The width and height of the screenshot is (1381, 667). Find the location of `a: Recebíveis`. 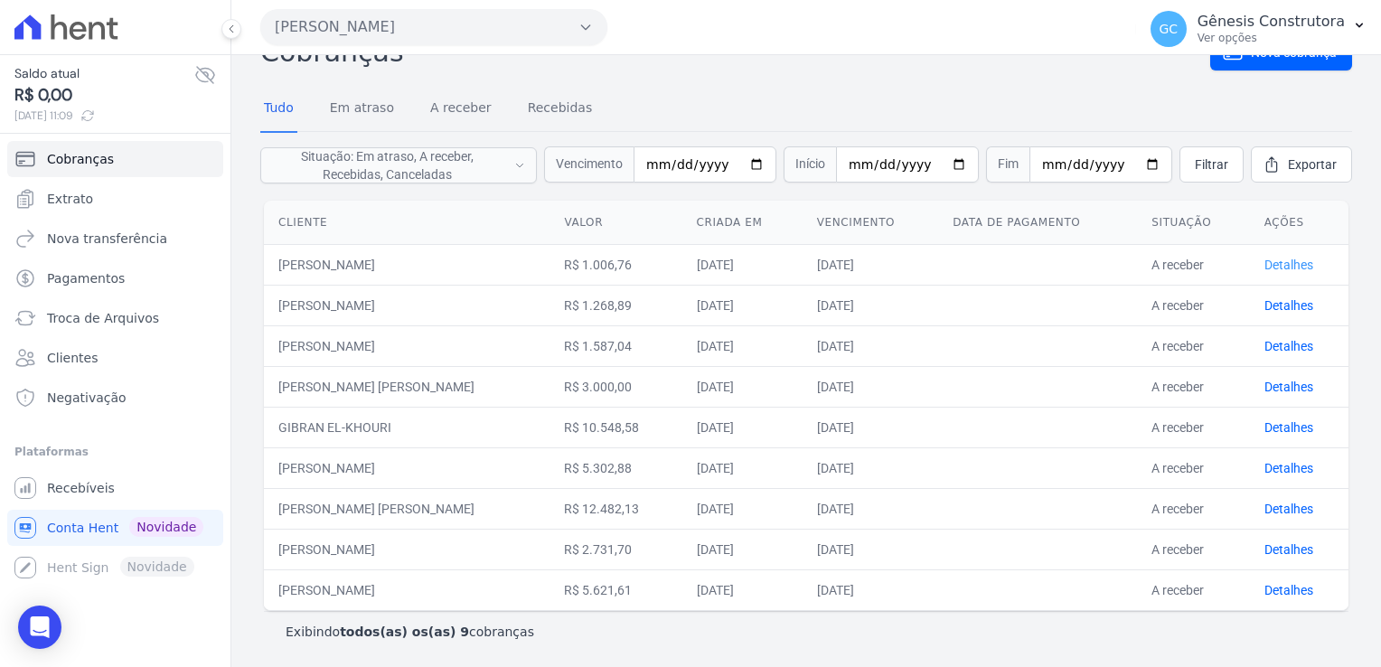

a: Recebíveis is located at coordinates (115, 488).